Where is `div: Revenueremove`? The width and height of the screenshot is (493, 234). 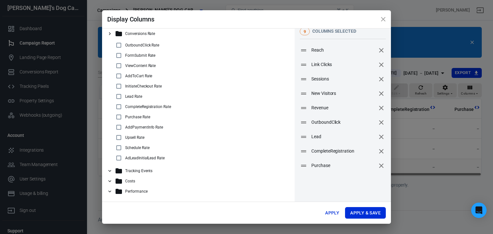 div: Revenueremove is located at coordinates (343, 108).